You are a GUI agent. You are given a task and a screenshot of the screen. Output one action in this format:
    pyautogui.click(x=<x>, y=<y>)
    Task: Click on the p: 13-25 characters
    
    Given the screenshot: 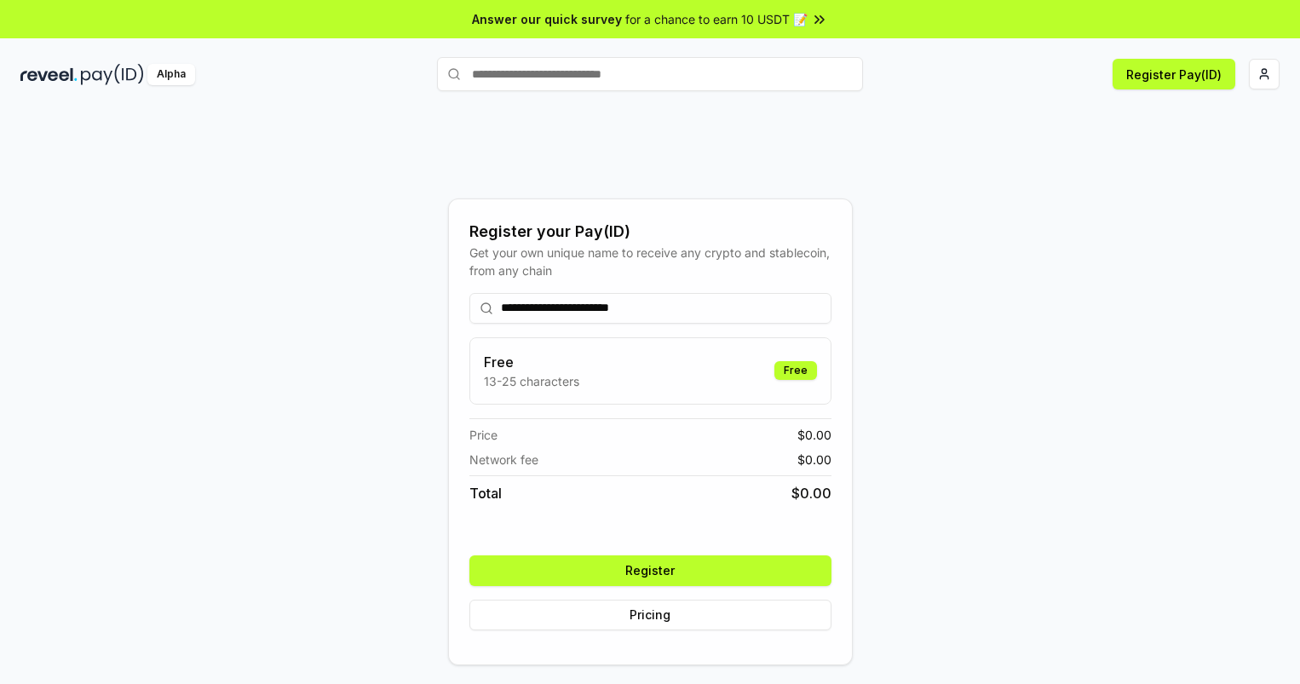 What is the action you would take?
    pyautogui.click(x=531, y=381)
    